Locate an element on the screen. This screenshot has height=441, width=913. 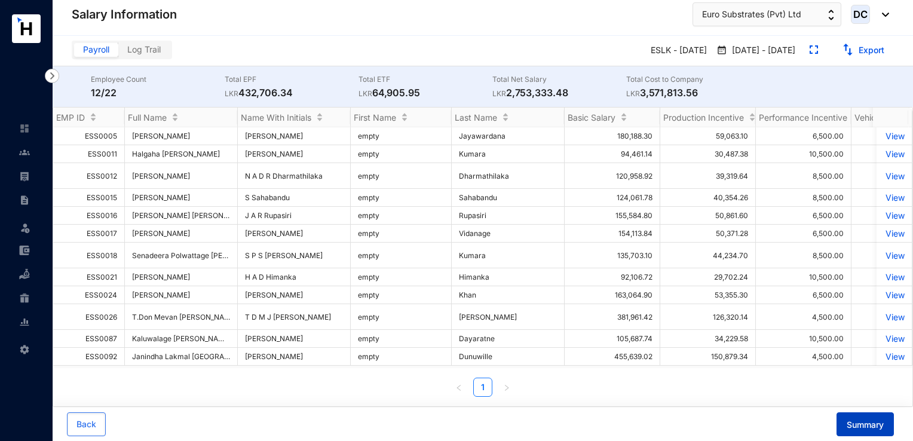
td: ESS0018 is located at coordinates (89, 255).